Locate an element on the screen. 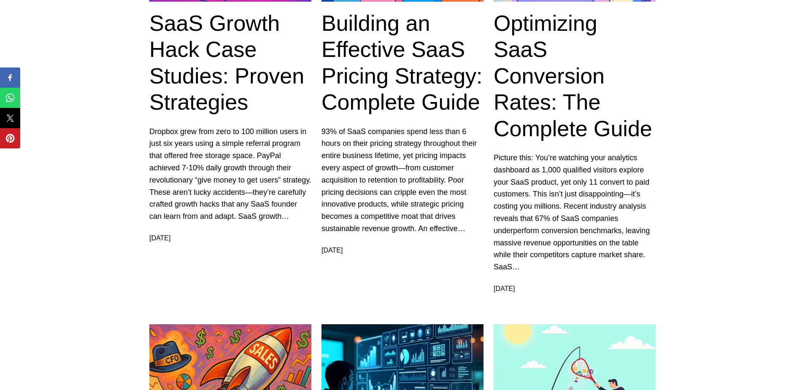  a: Optimizing SaaS Conversion Rates: The Complete Guide is located at coordinates (574, 76).